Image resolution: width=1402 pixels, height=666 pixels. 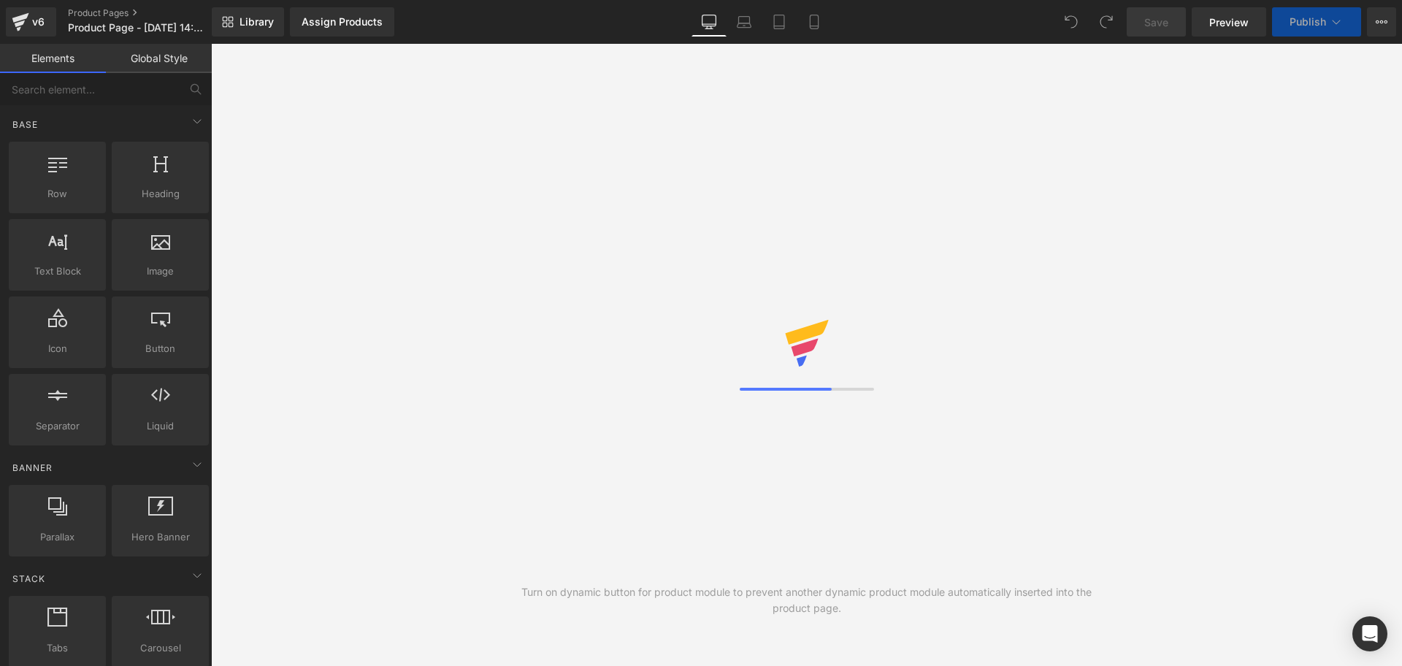 I want to click on a: Mobile, so click(x=814, y=22).